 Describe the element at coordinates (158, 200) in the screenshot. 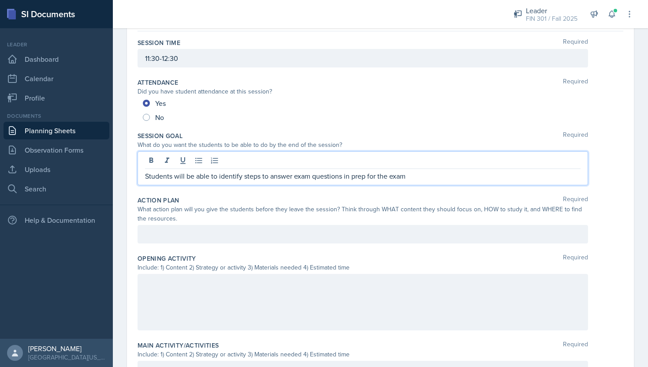

I see `label: Action Plan` at that location.